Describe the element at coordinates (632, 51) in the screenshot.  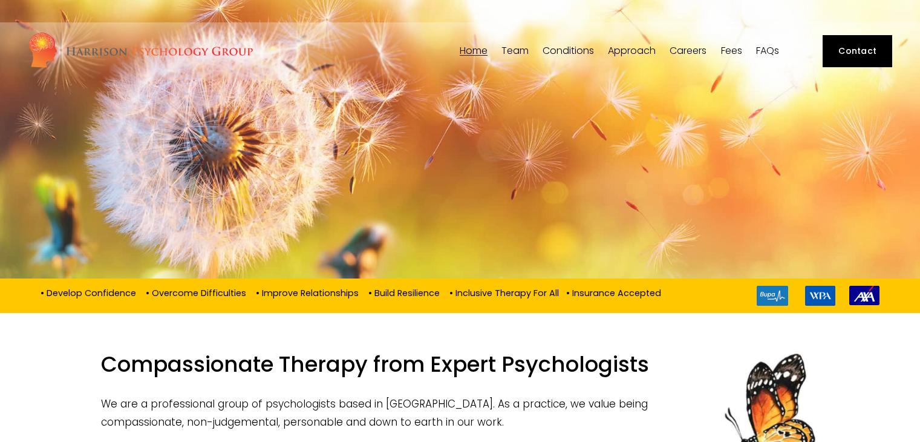
I see `span: Approach` at that location.